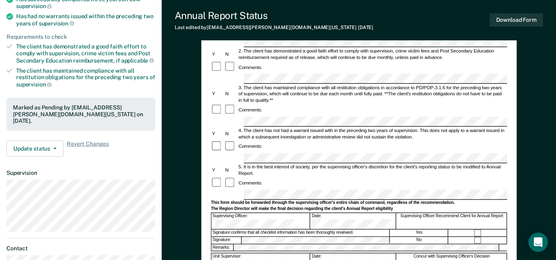  Describe the element at coordinates (353, 222) in the screenshot. I see `div: Date:` at that location.